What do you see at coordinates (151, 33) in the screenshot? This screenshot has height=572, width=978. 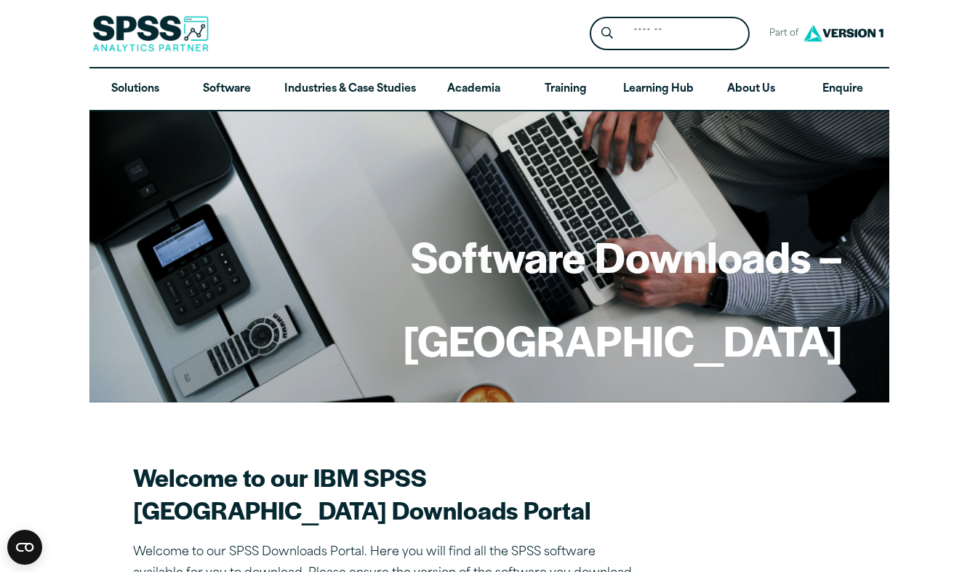 I see `img: SPSS Analytics Partner` at bounding box center [151, 33].